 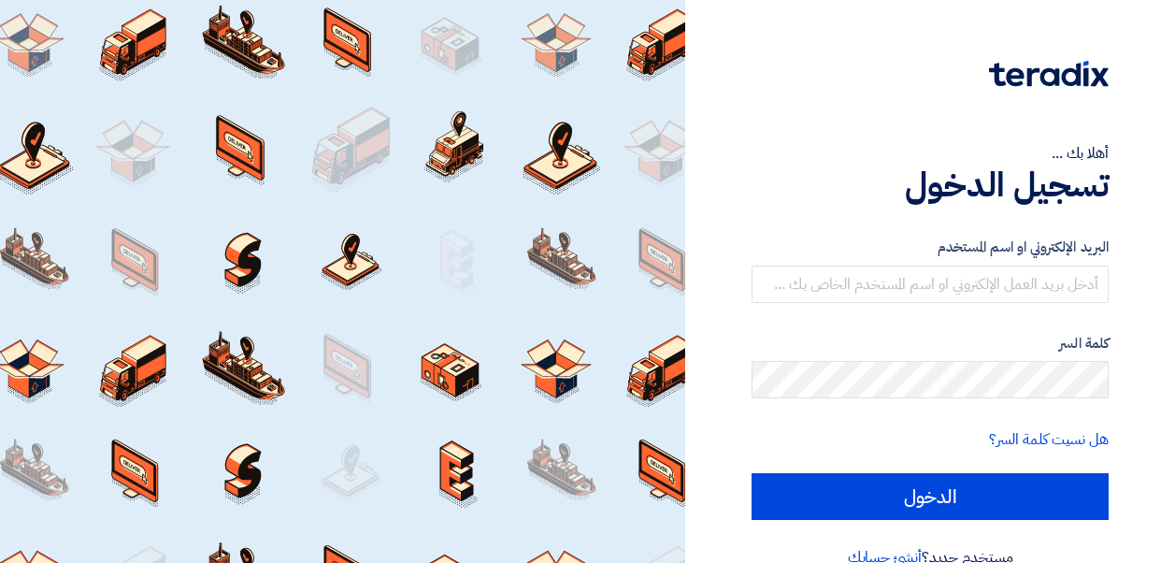 I want to click on div: أهلا بك ..., so click(x=930, y=153).